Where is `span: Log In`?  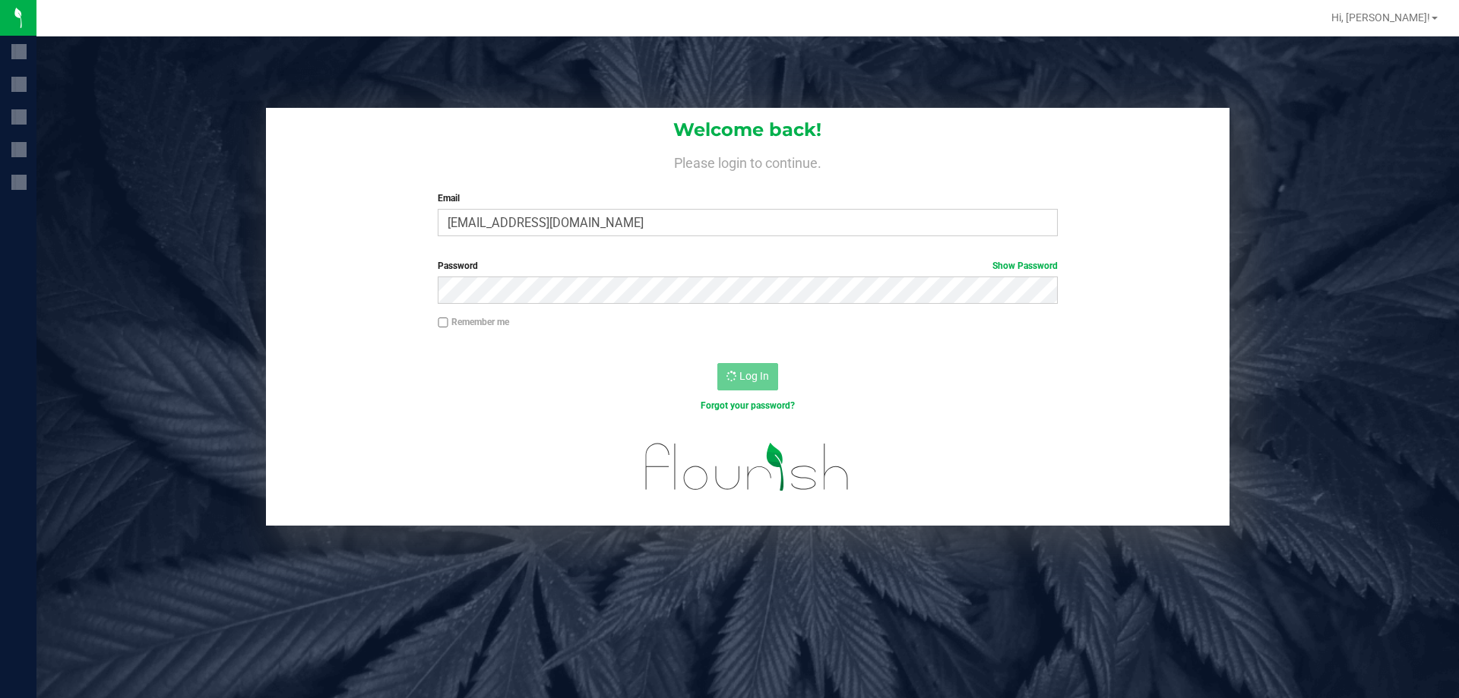 span: Log In is located at coordinates (754, 376).